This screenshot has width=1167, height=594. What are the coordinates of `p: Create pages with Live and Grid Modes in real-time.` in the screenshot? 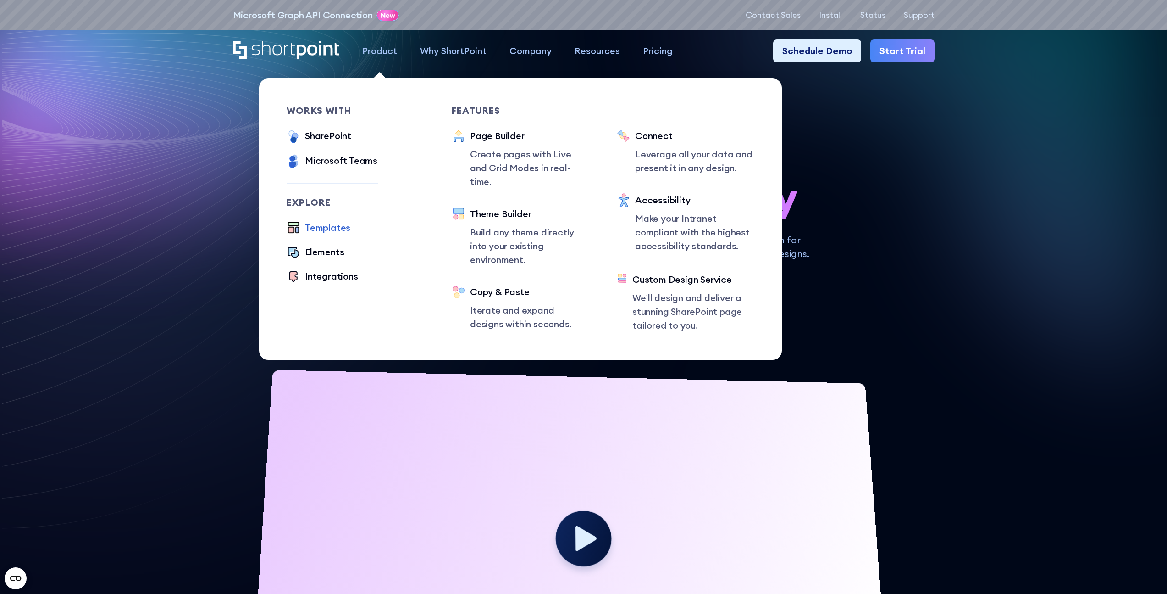 It's located at (530, 168).